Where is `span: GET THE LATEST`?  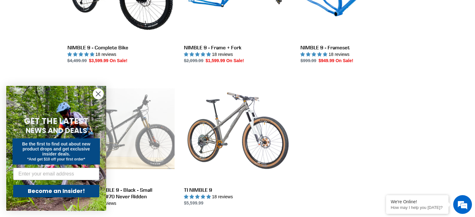
span: GET THE LATEST is located at coordinates (56, 121).